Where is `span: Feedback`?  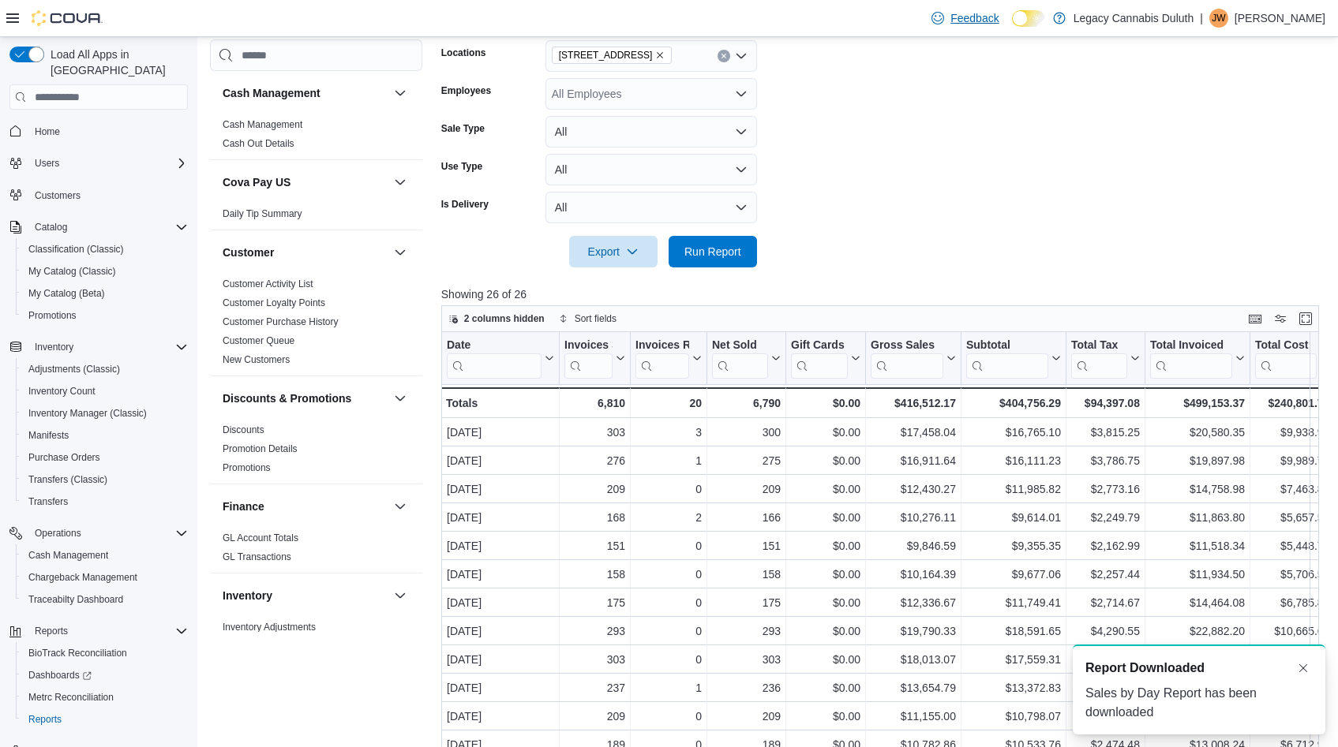
span: Feedback is located at coordinates (974, 18).